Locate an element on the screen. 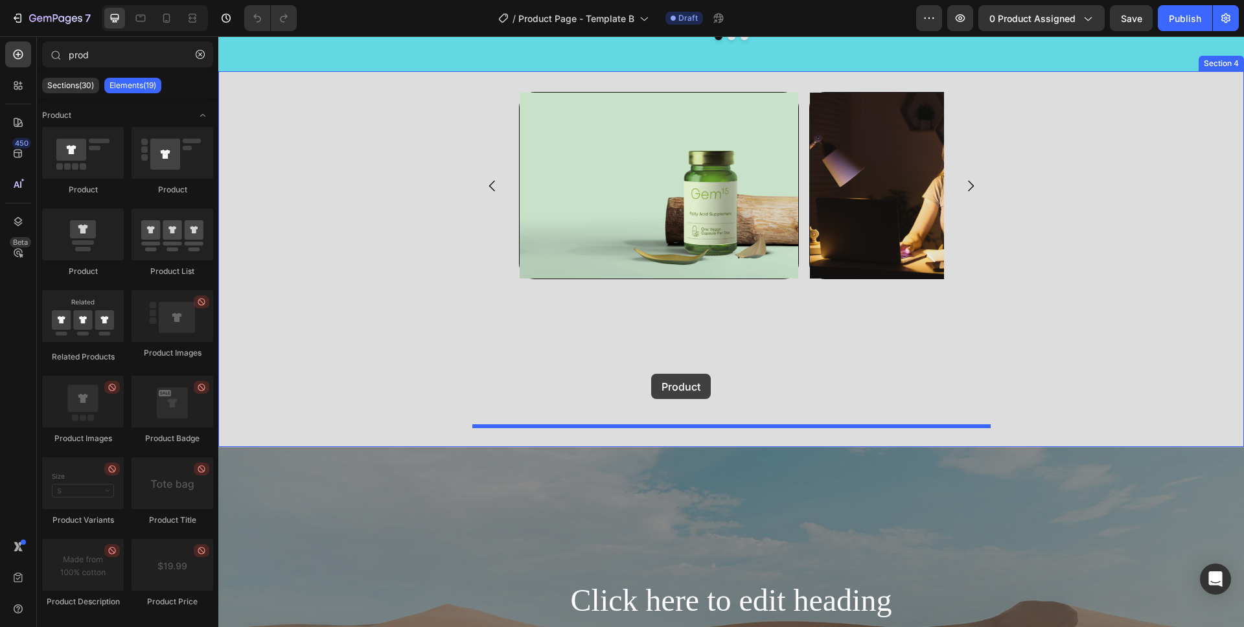 Image resolution: width=1244 pixels, height=627 pixels. span: Save is located at coordinates (1131, 18).